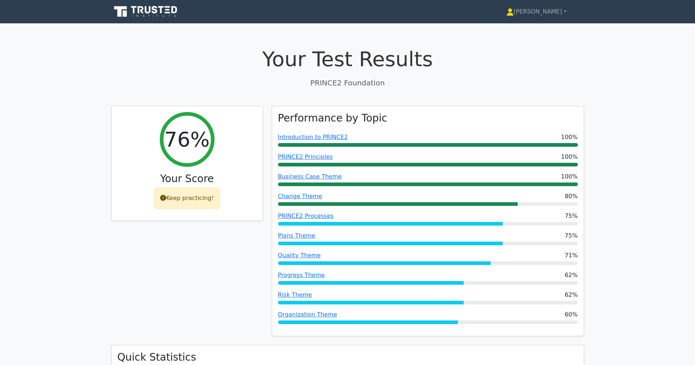  I want to click on h2: 76%, so click(187, 139).